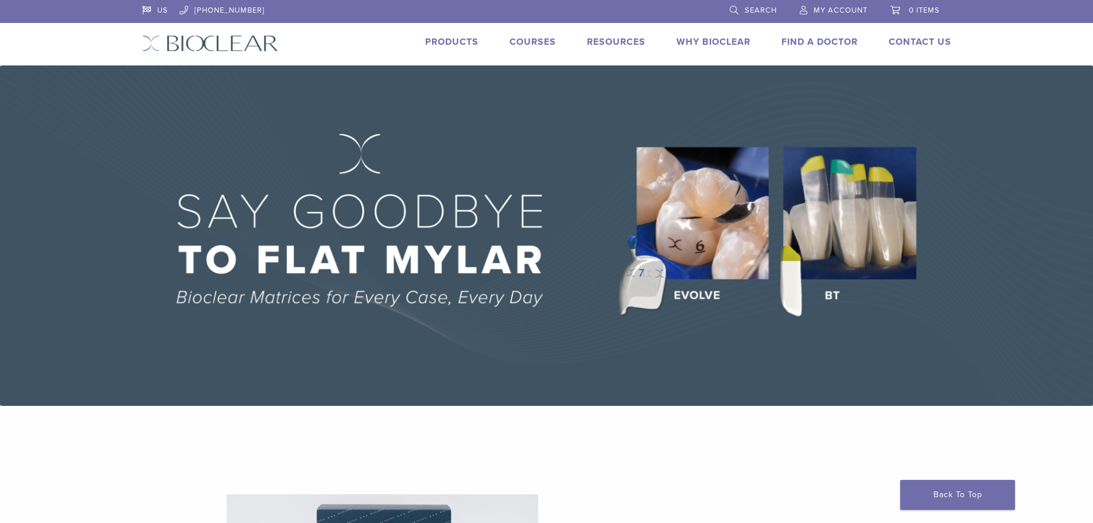  I want to click on img: Bioclear, so click(210, 43).